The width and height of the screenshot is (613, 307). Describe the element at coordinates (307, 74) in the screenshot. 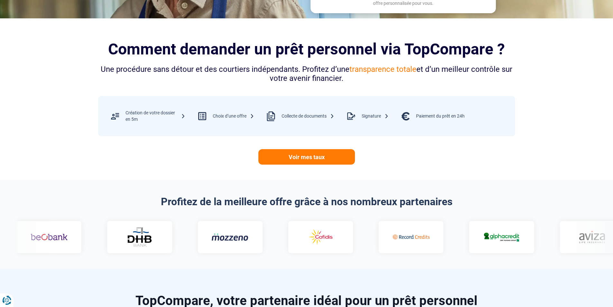

I see `div: Une procédure sans détour et des courtiers indépendants. Profitez d’une et d’un meilleur contrôle...` at that location.